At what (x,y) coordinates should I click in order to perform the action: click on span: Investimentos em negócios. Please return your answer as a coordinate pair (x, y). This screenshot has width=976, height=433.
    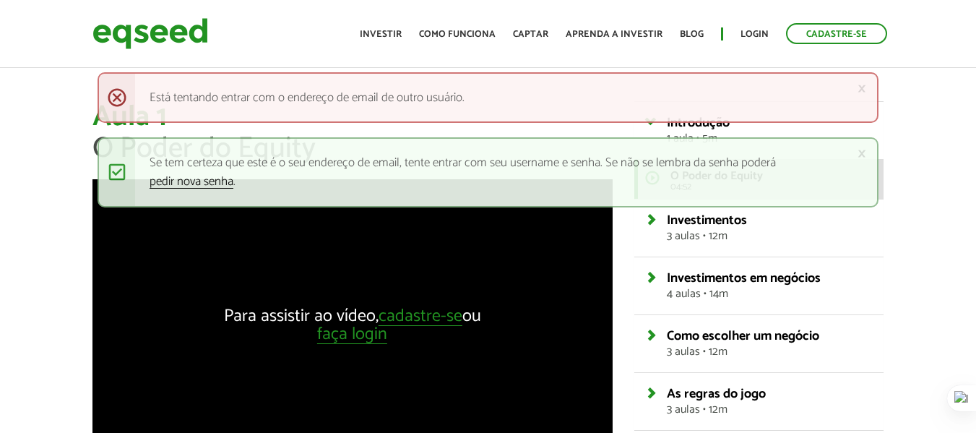
    Looking at the image, I should click on (743, 278).